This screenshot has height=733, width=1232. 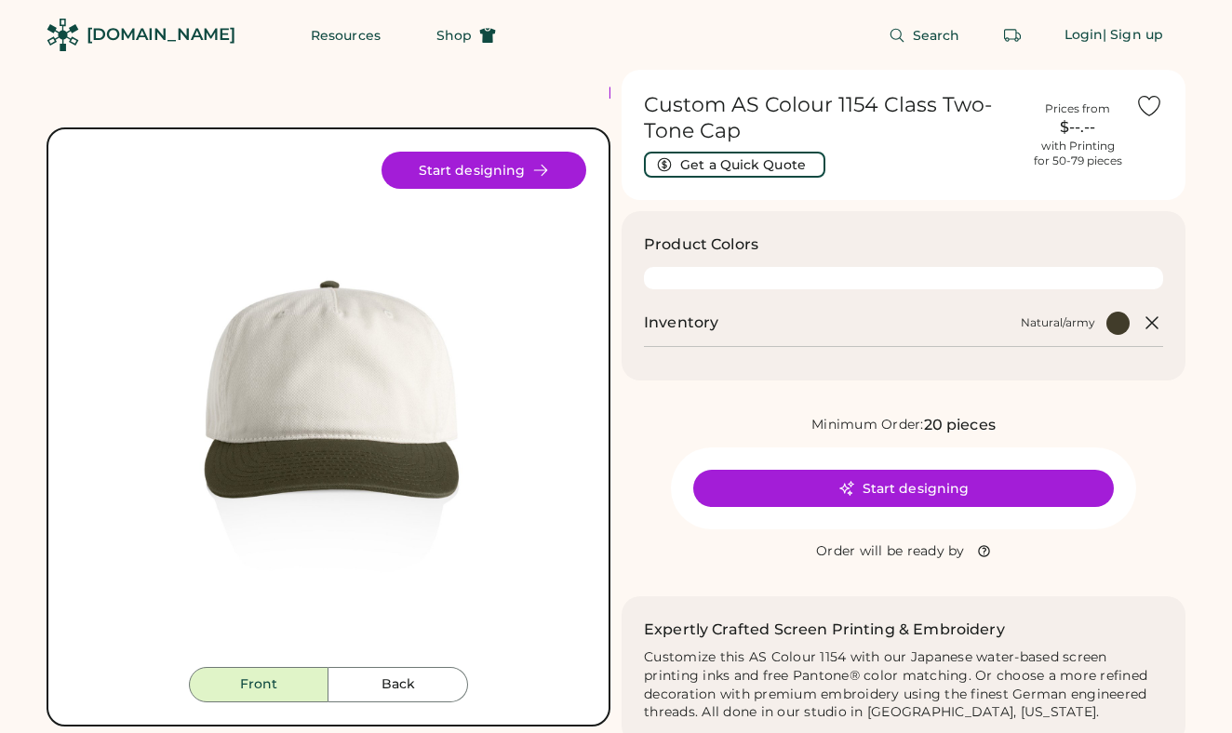 What do you see at coordinates (687, 93) in the screenshot?
I see `div: FREE SHIPPING` at bounding box center [687, 93].